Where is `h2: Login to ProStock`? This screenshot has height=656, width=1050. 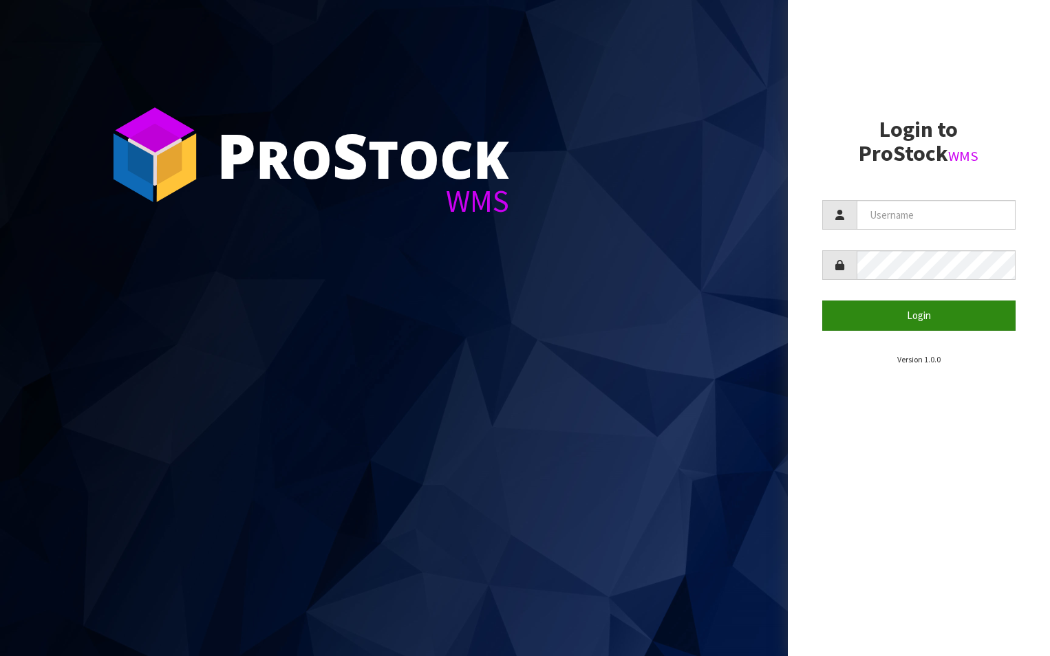 h2: Login to ProStock is located at coordinates (919, 142).